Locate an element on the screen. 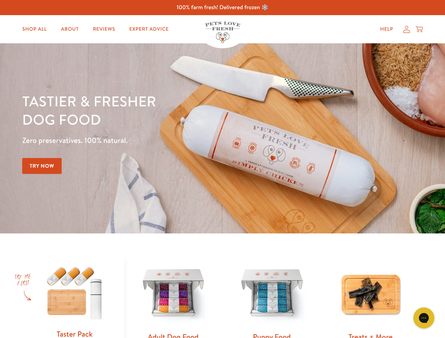  a: About is located at coordinates (70, 29).